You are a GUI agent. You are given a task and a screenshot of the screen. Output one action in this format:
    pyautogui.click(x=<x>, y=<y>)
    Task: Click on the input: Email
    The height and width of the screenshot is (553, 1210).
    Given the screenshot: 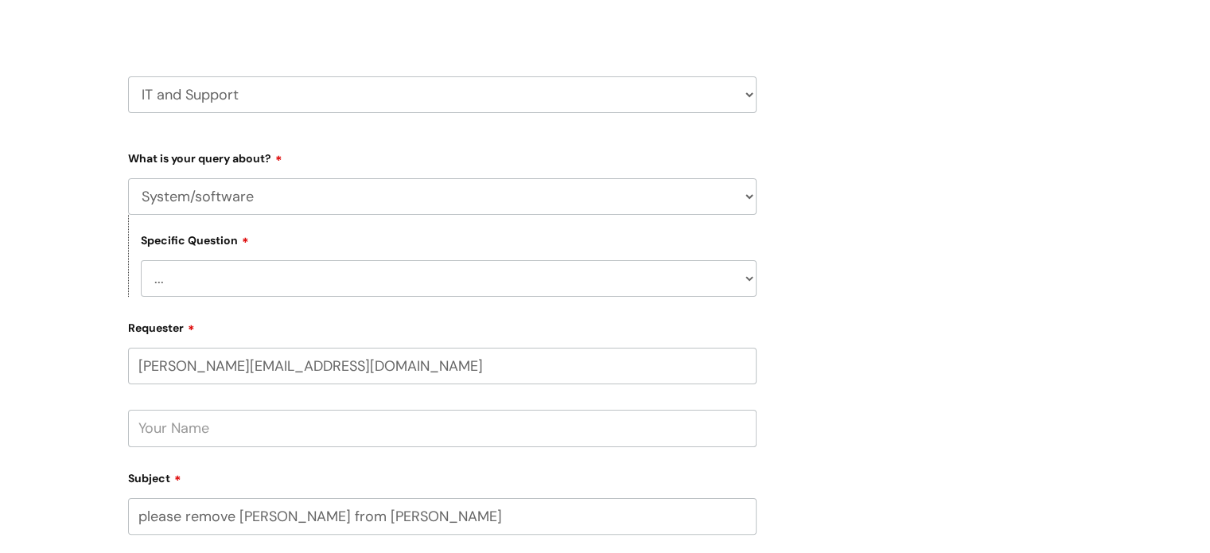 What is the action you would take?
    pyautogui.click(x=442, y=366)
    